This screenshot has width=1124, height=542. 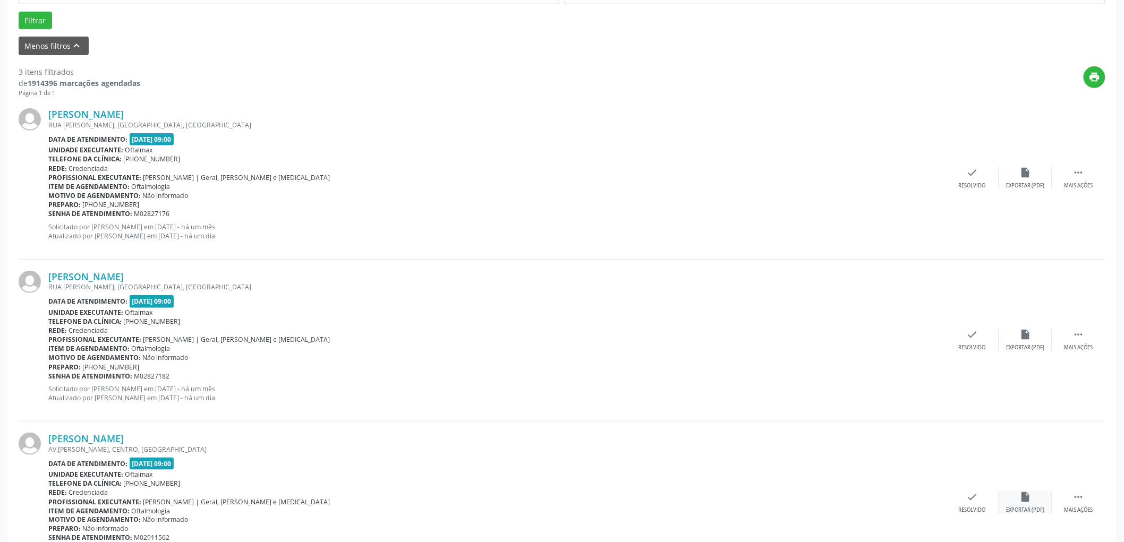 I want to click on div: de, so click(x=79, y=83).